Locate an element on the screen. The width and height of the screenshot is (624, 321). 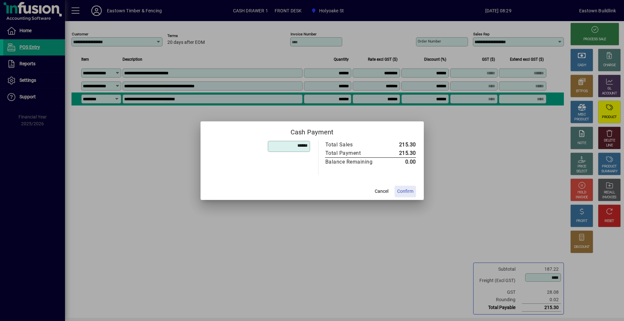
td: Total Payment is located at coordinates (356, 153).